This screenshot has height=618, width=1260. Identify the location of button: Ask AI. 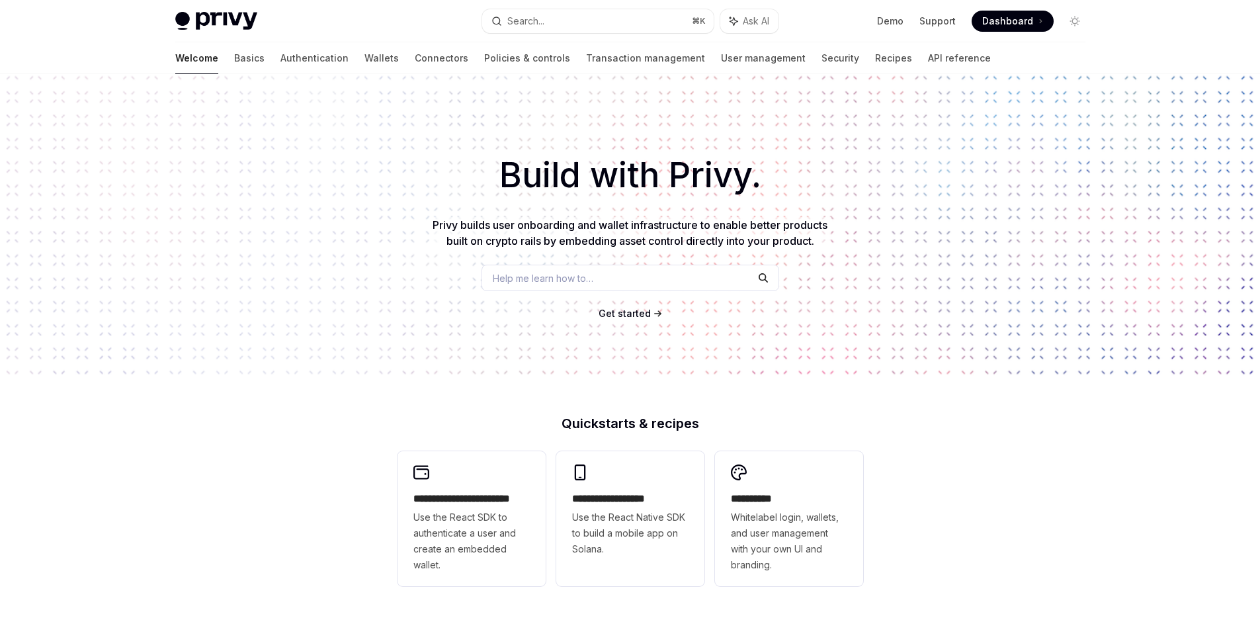
(750, 21).